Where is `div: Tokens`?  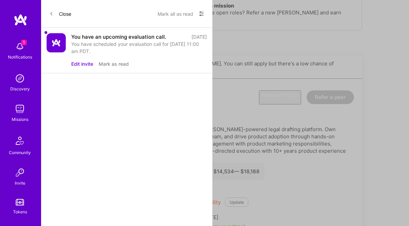 div: Tokens is located at coordinates (20, 212).